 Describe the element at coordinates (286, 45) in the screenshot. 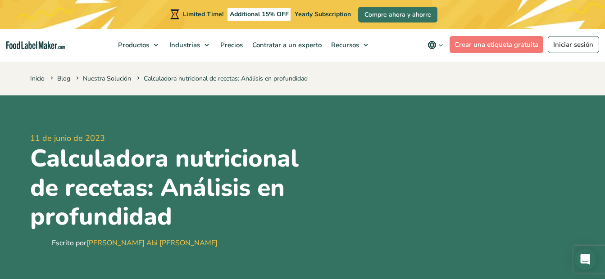

I see `span: Contratar a un experto` at that location.